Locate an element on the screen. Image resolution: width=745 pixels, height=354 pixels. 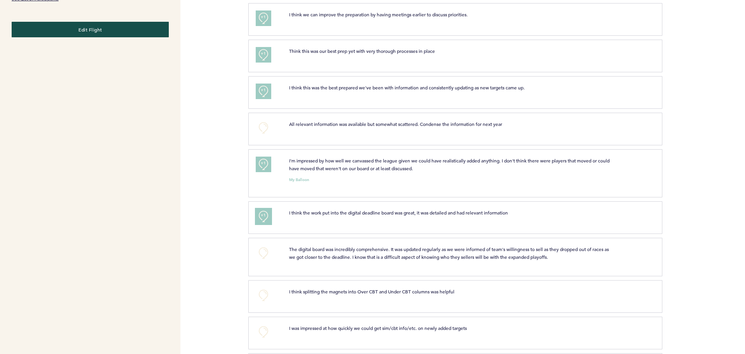
span: All relevant information was available but somewhat scattered. Condense the information for next ... is located at coordinates (395, 124).